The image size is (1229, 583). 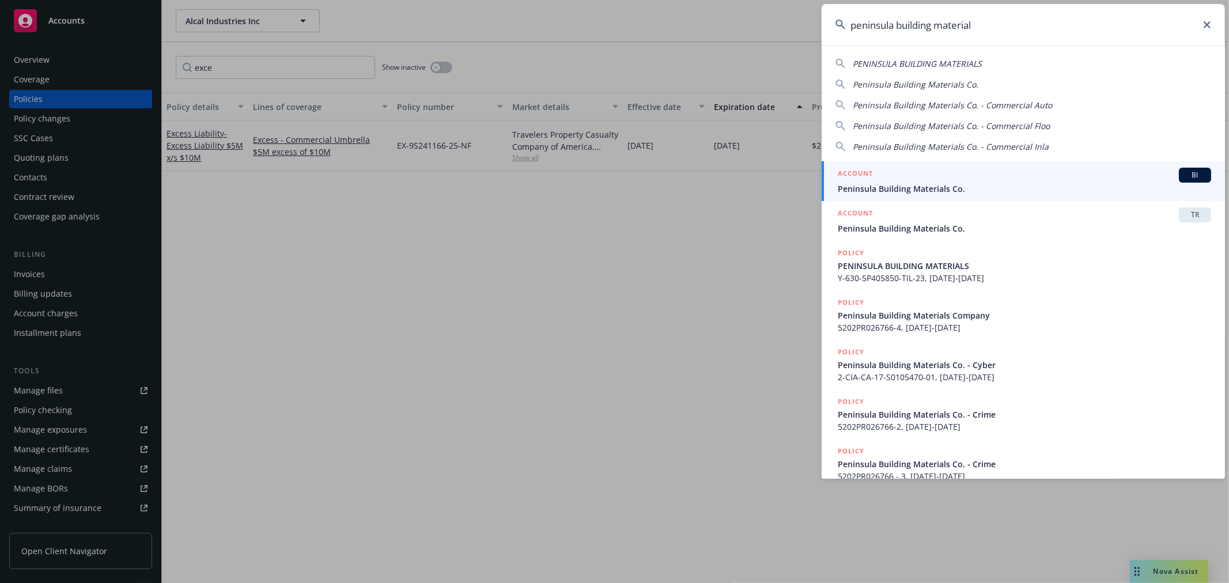 I want to click on span: Peninsula Building Materials Co. - Commercial Inla, so click(x=950, y=146).